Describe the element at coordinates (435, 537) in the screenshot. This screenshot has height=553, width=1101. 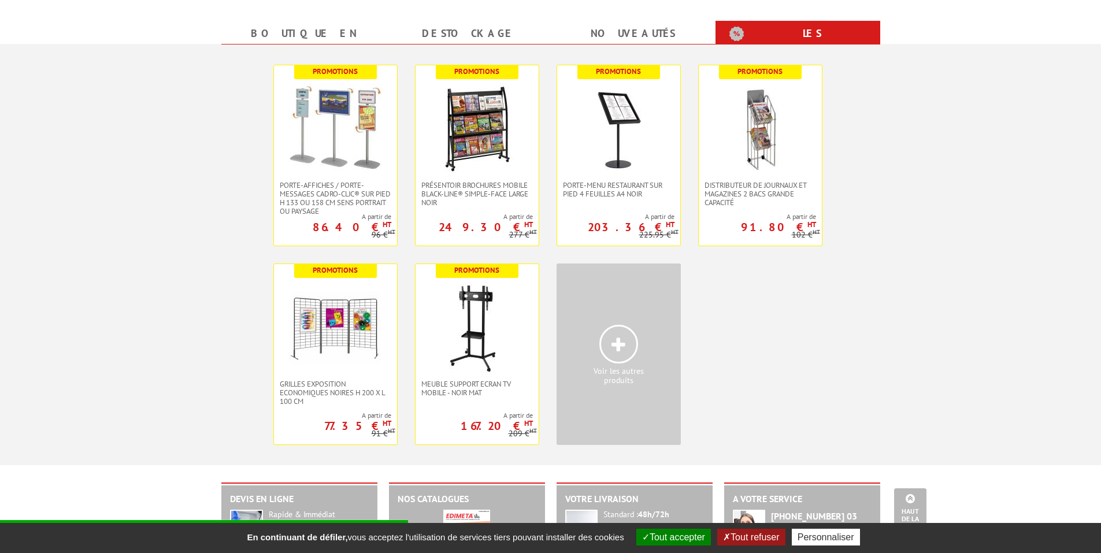
I see `span: vous acceptez l'utilisation de services tiers pouvant installer des cookies` at that location.